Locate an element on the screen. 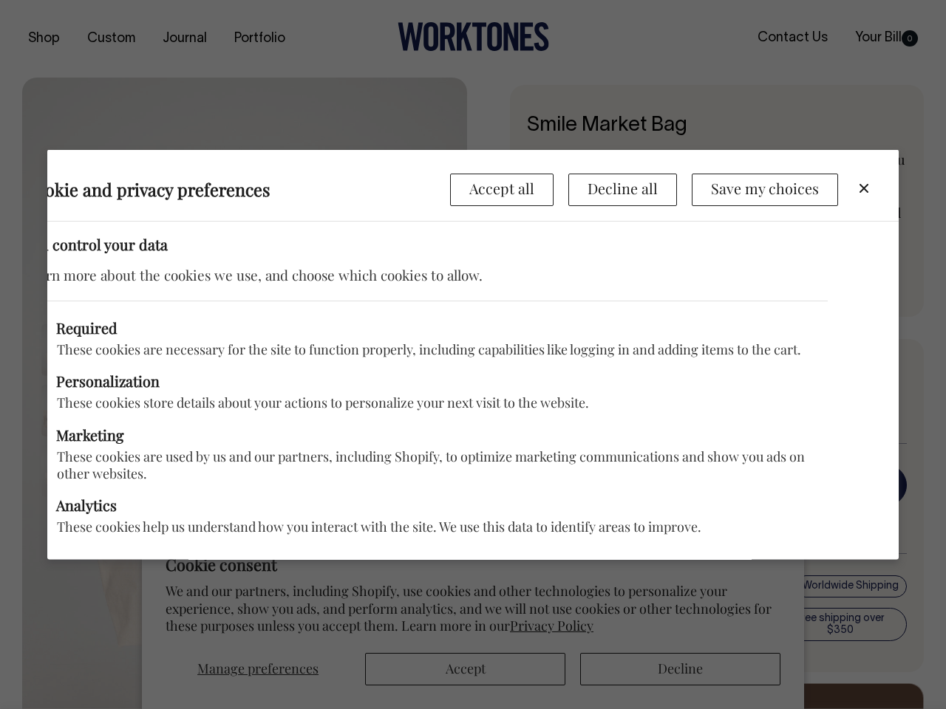 The image size is (946, 709). label: Personalization is located at coordinates (426, 382).